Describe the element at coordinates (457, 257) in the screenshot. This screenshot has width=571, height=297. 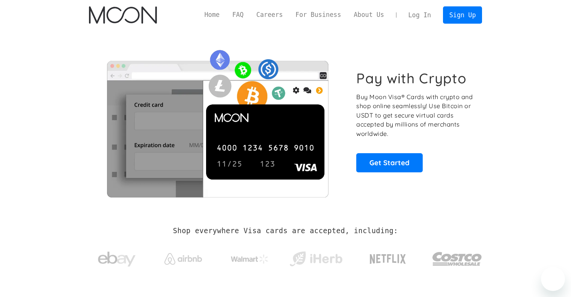
I see `a: Costco` at that location.